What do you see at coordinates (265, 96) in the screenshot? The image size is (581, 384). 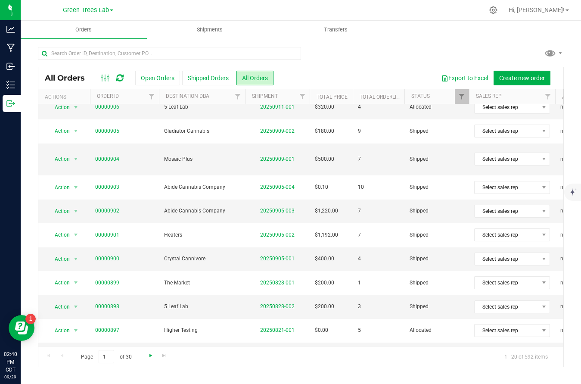 I see `a: Shipment` at bounding box center [265, 96].